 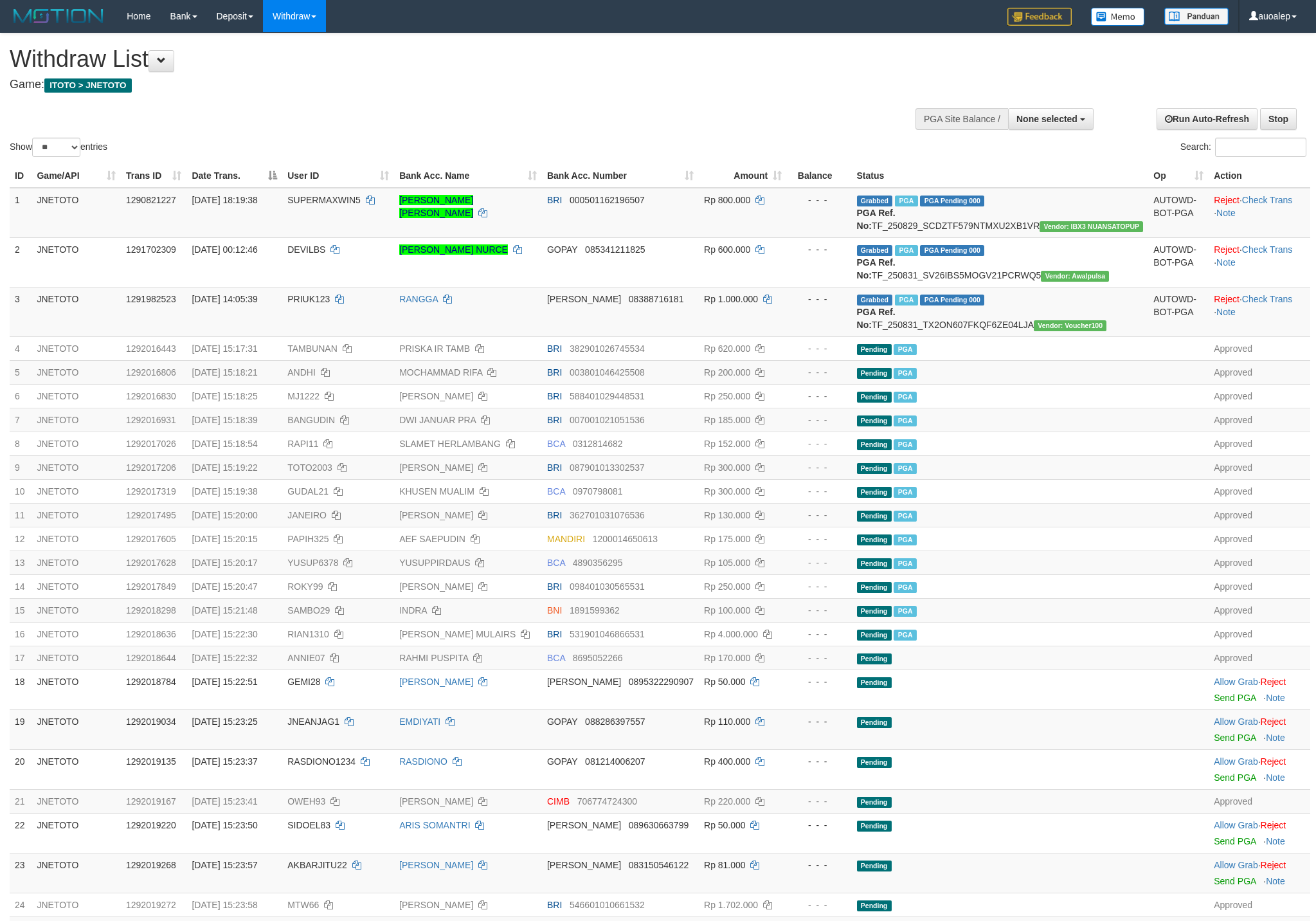 I want to click on span: Rp 130.000, so click(x=727, y=515).